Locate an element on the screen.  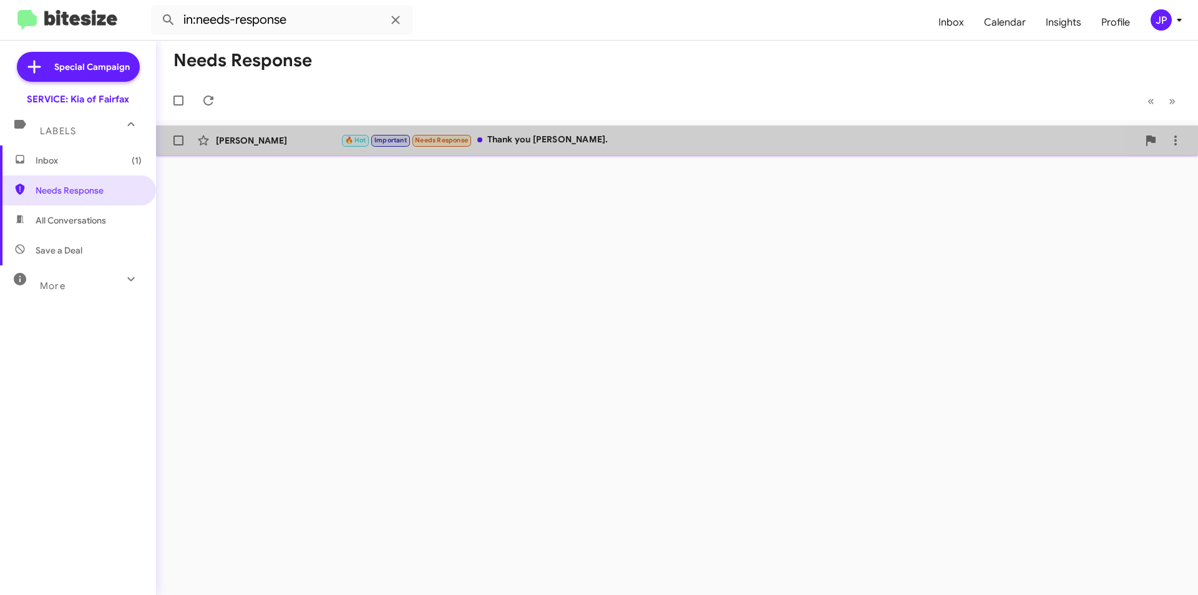
span: Profile is located at coordinates (1116, 22).